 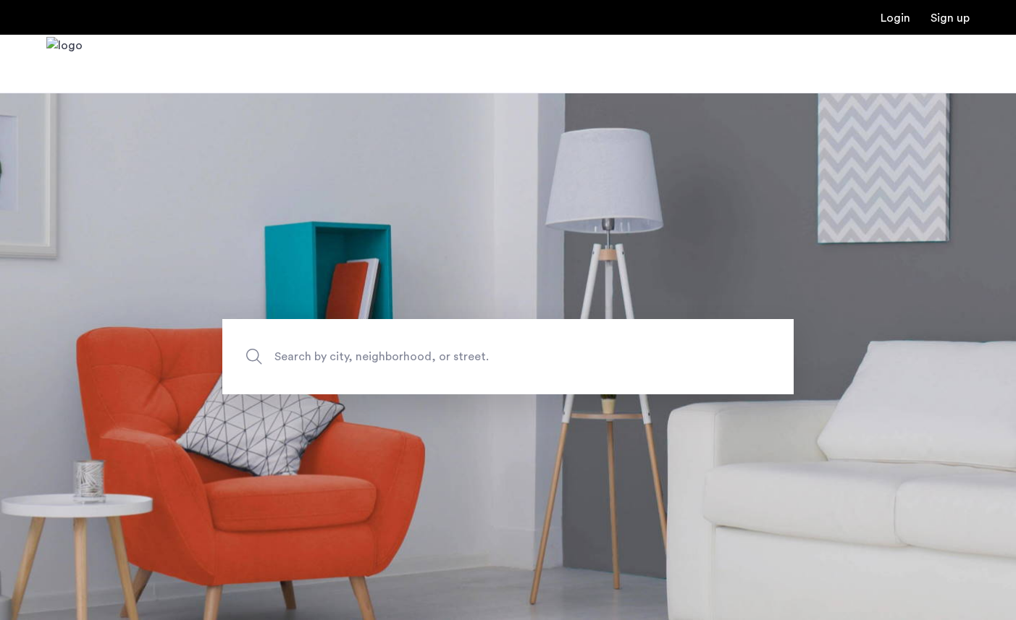 What do you see at coordinates (950, 18) in the screenshot?
I see `a: Registration` at bounding box center [950, 18].